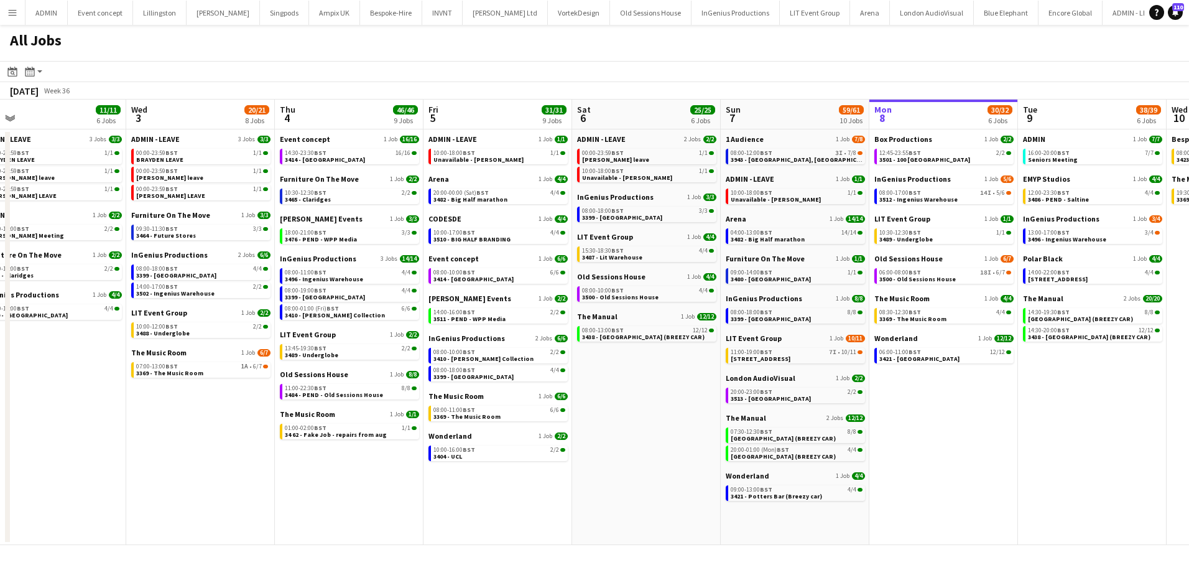 This screenshot has width=1189, height=575. I want to click on button: VortekDesign, so click(579, 12).